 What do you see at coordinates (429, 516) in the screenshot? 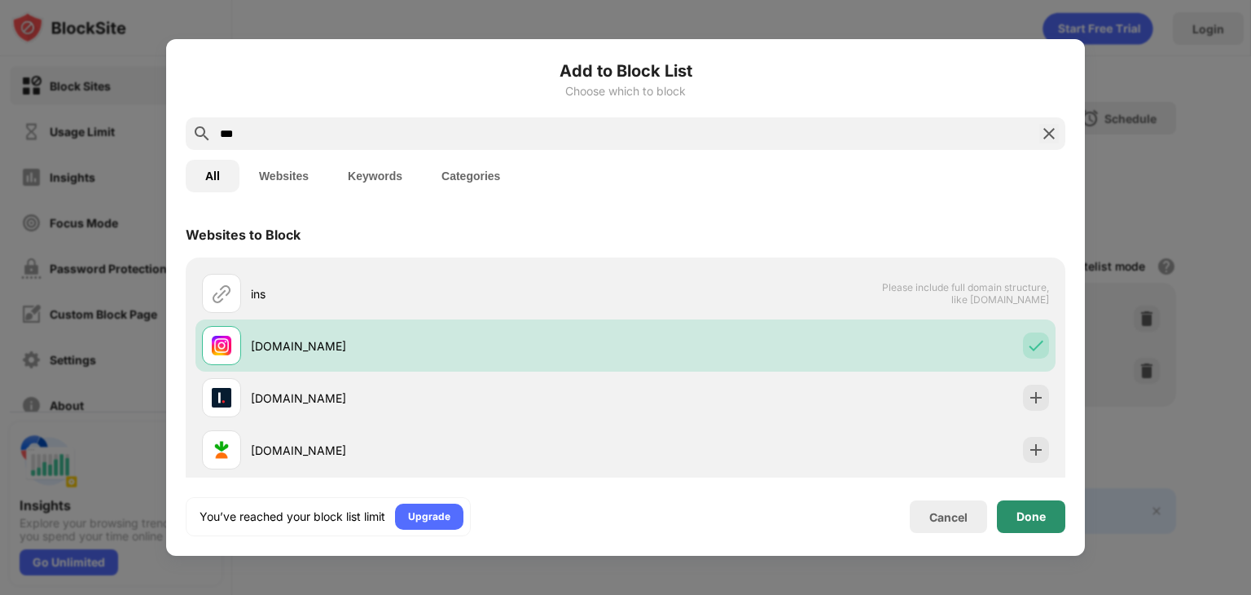
I see `div: Upgrade` at bounding box center [429, 516].